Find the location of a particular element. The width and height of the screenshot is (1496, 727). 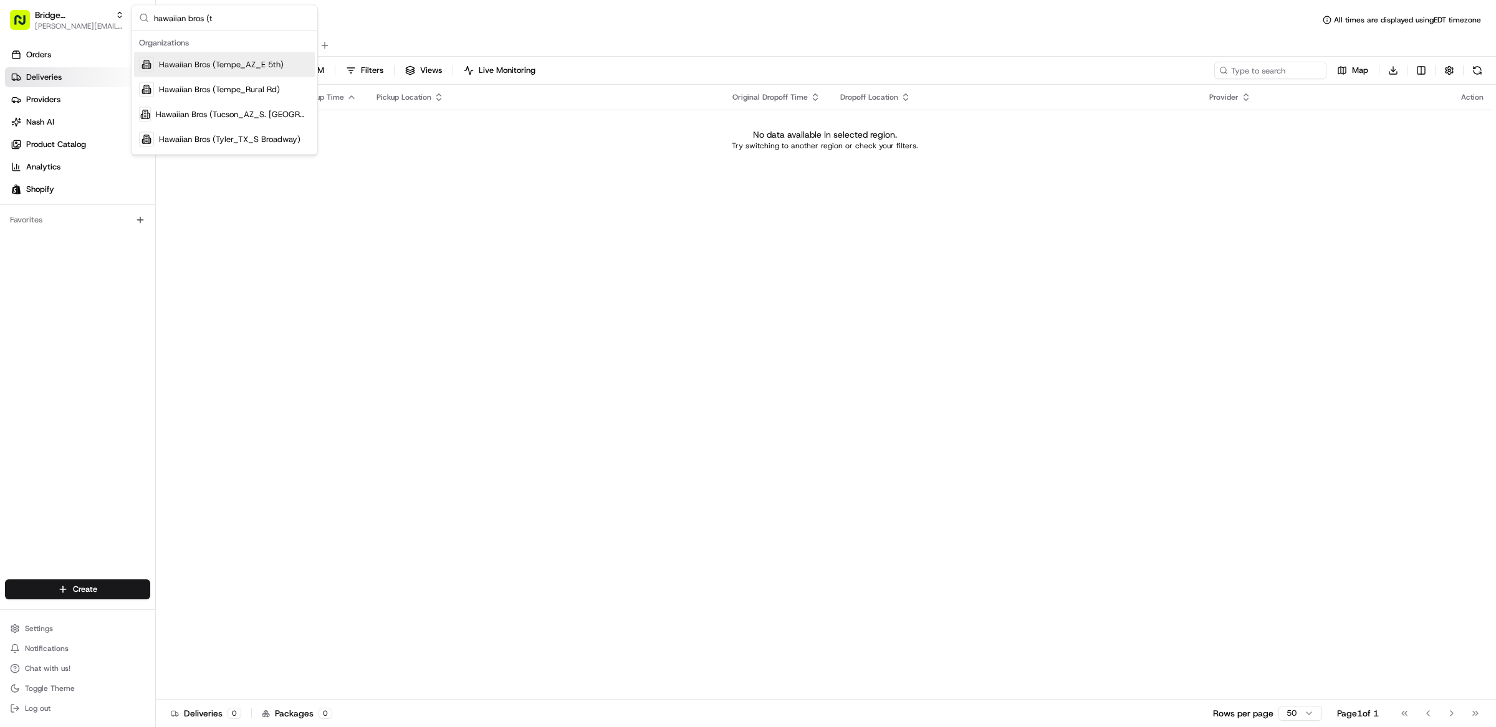

span: Toggle Theme is located at coordinates (50, 689).